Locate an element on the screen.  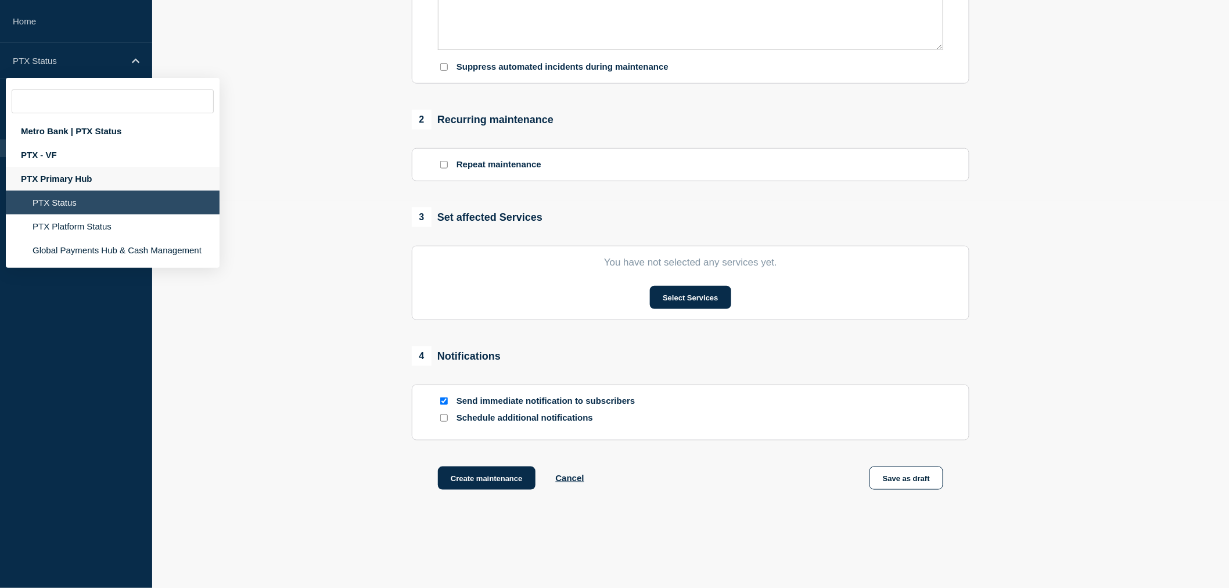
p: Send immediate notification to subscribers is located at coordinates (549, 401).